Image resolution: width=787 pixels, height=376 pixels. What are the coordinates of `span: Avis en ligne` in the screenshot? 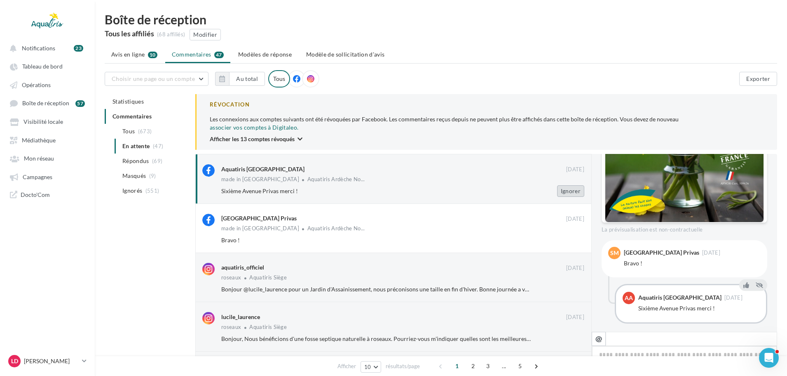 It's located at (128, 54).